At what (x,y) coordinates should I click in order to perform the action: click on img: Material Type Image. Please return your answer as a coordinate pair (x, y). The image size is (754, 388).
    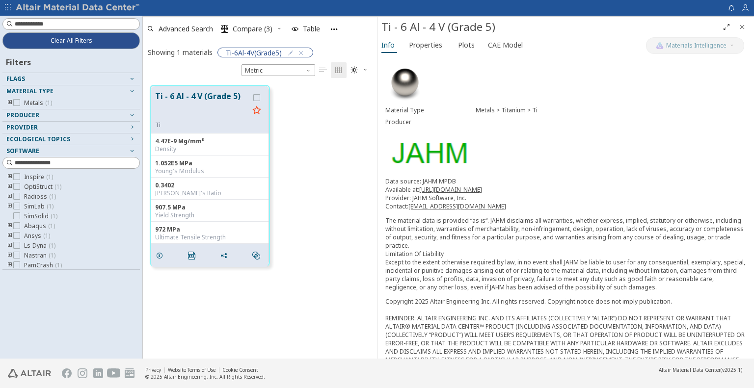
    Looking at the image, I should click on (405, 83).